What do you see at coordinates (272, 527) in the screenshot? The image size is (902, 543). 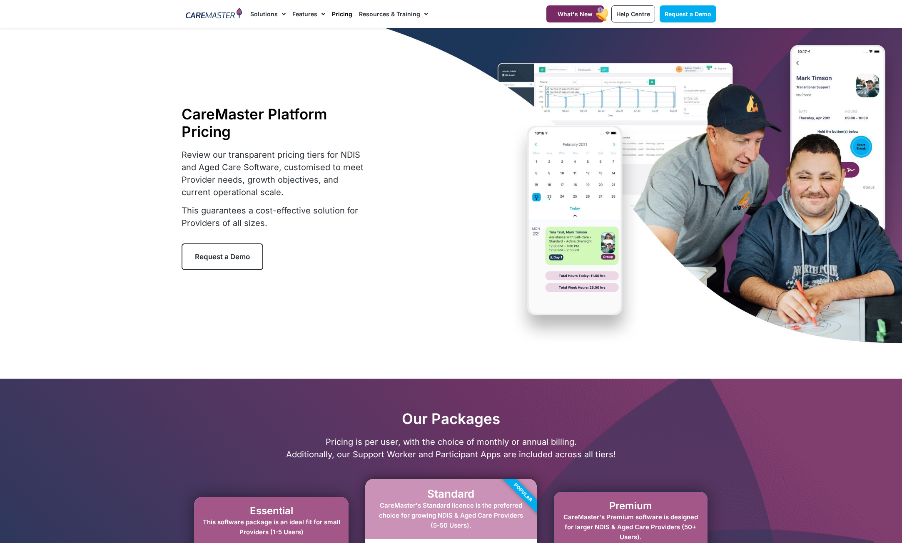 I see `span: This software package is an ideal fit for small Providers (1-5 Users)` at bounding box center [272, 527].